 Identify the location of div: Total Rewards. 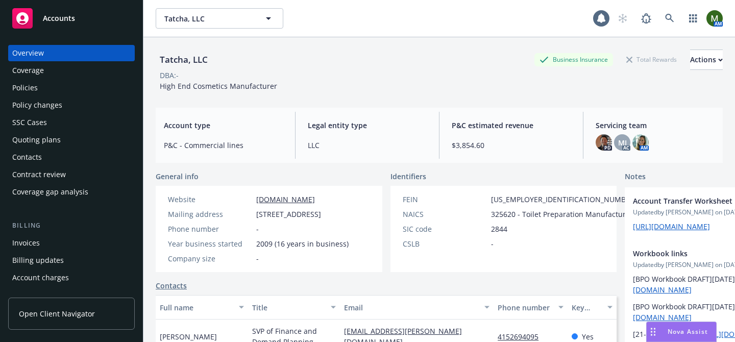
(652, 59).